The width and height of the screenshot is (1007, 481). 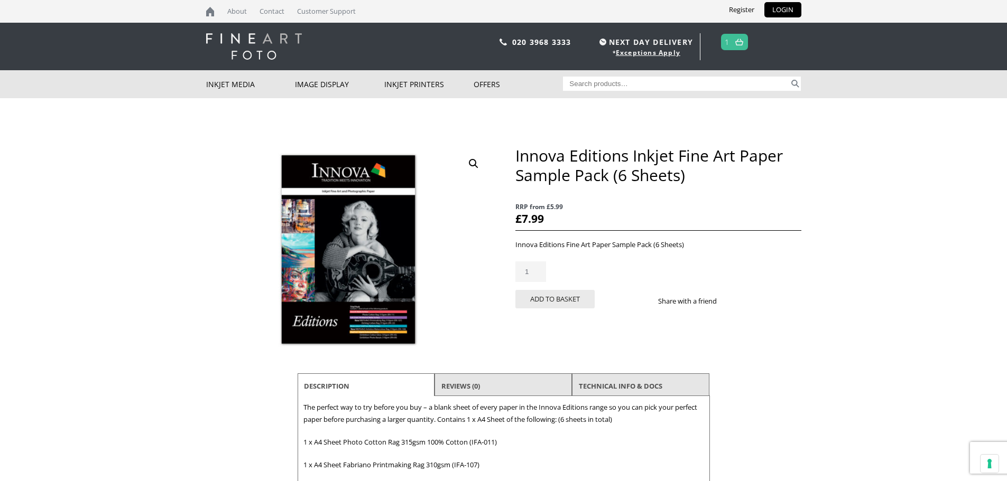 What do you see at coordinates (676, 83) in the screenshot?
I see `input: Search products…` at bounding box center [676, 83].